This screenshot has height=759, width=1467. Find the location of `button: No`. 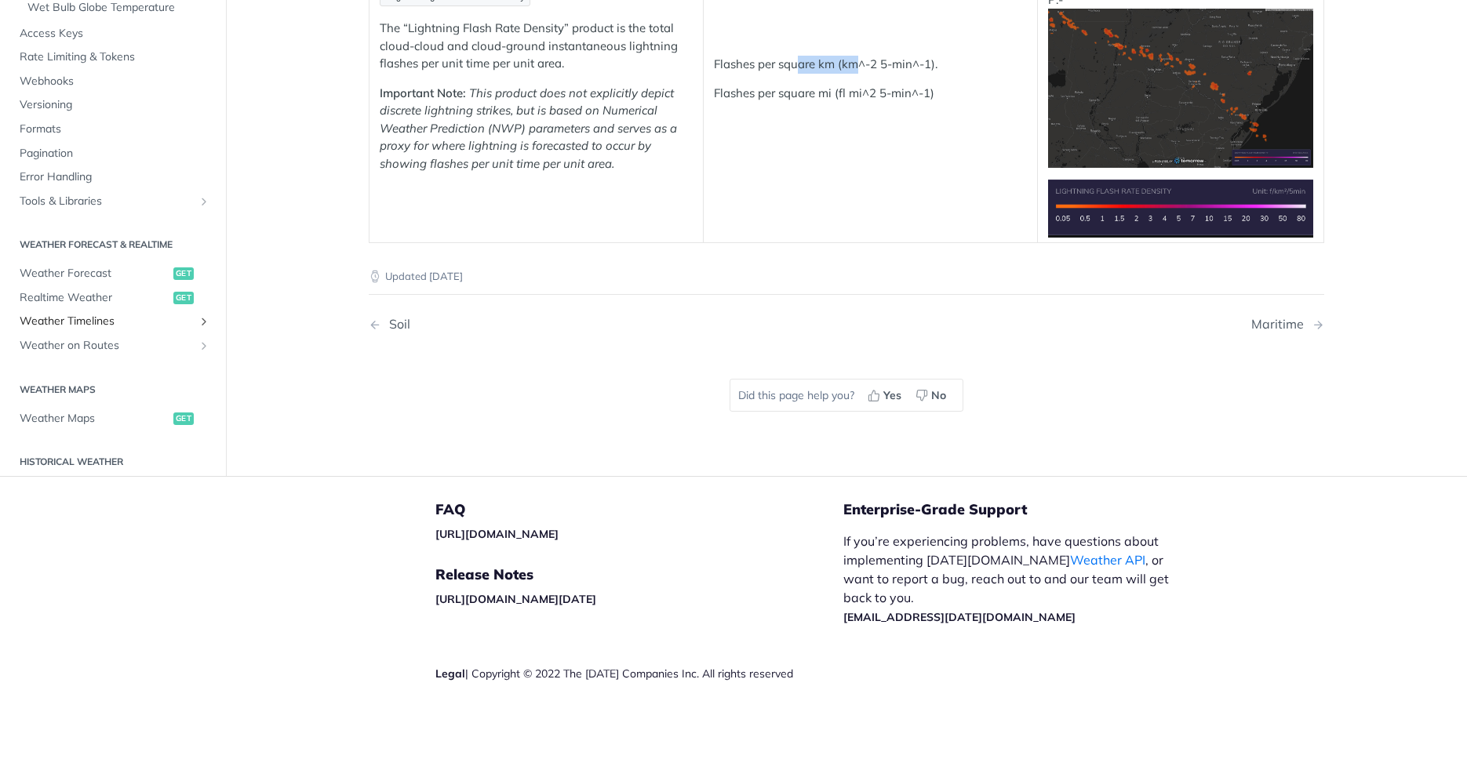

button: No is located at coordinates (932, 395).